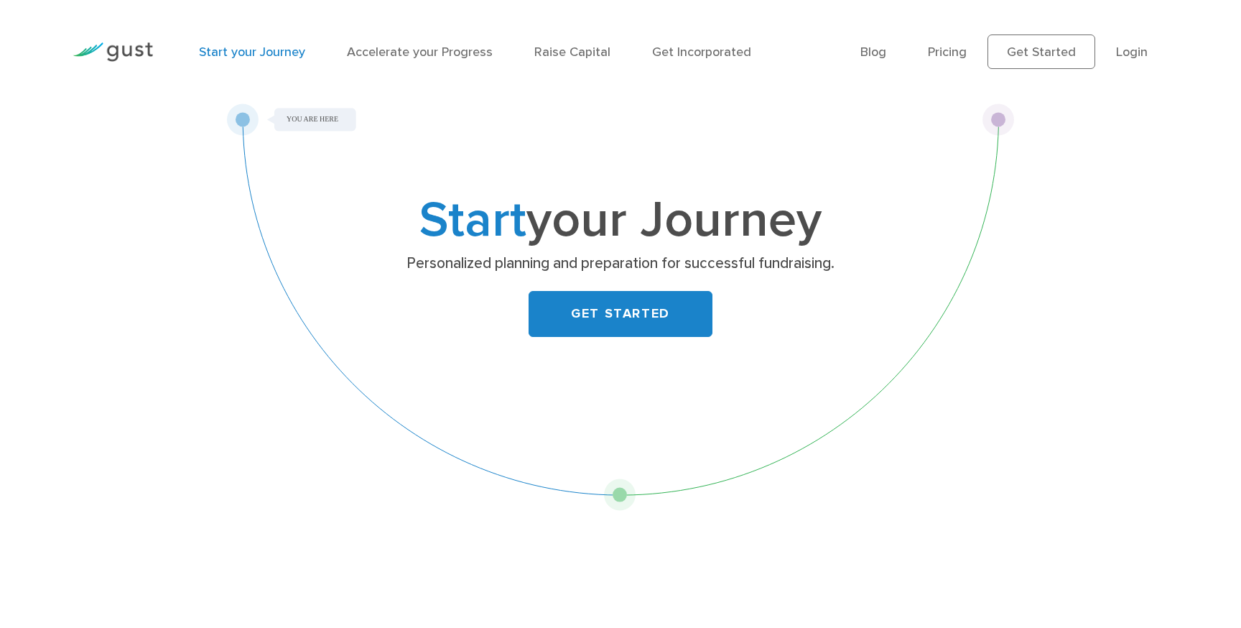 The height and width of the screenshot is (628, 1241). What do you see at coordinates (419, 52) in the screenshot?
I see `a: Accelerate your Progress` at bounding box center [419, 52].